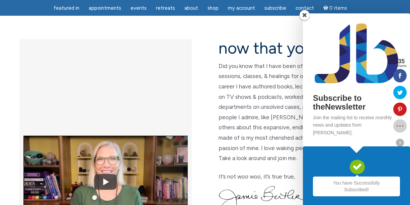  I want to click on span: Subscribe, so click(275, 8).